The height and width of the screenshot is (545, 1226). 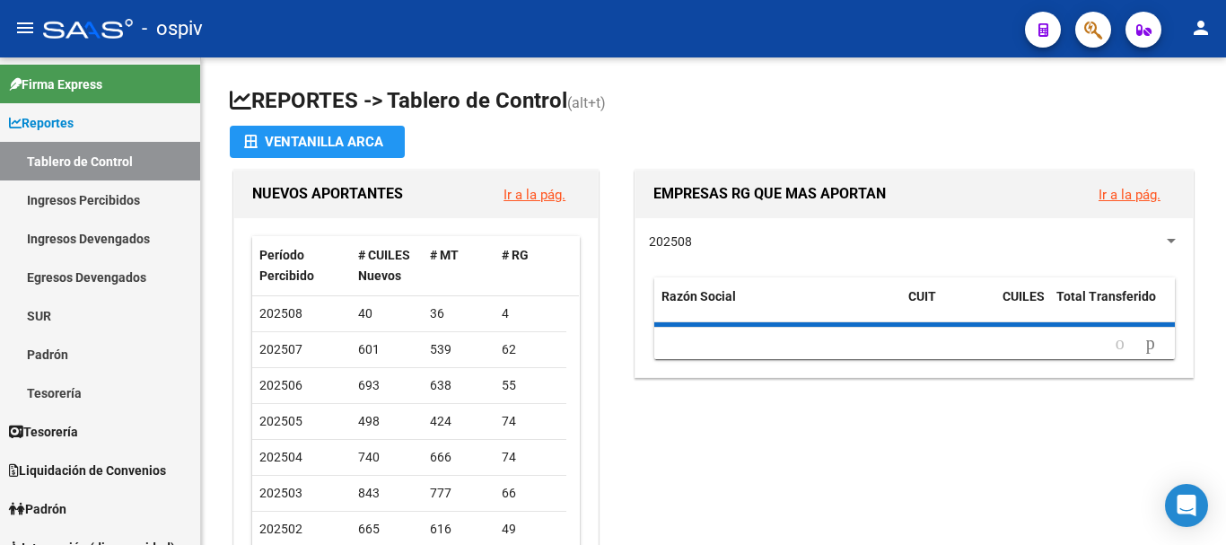 I want to click on span: Razón Social, so click(x=698, y=296).